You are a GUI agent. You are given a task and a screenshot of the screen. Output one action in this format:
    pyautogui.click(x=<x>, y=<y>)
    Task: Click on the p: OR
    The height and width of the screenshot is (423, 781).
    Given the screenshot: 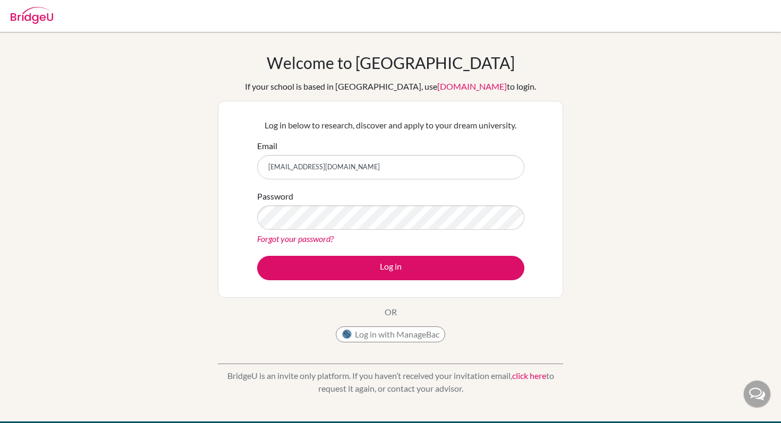 What is the action you would take?
    pyautogui.click(x=390, y=312)
    